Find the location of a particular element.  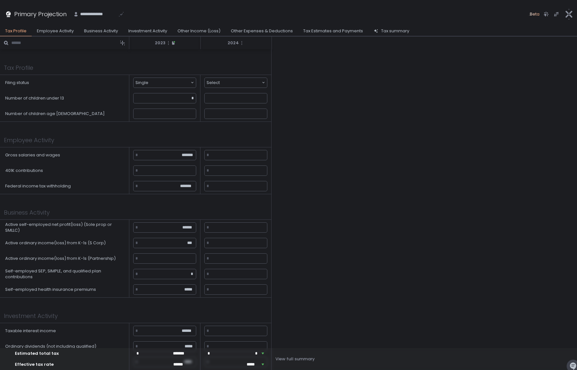

div: Gross salaries and wages is located at coordinates (33, 155).